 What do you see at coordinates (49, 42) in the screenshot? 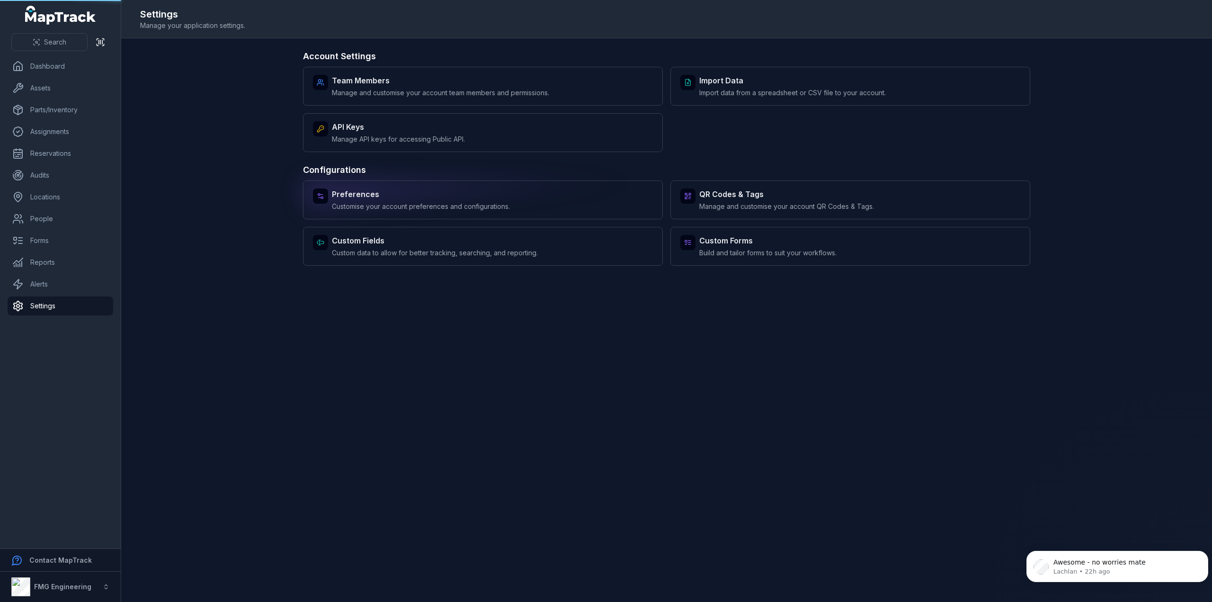
I see `button: Search` at bounding box center [49, 42].